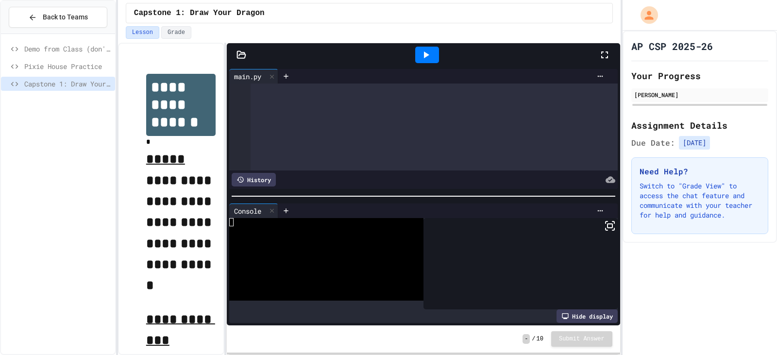 The height and width of the screenshot is (355, 777). Describe the element at coordinates (176, 33) in the screenshot. I see `button: Grade` at that location.